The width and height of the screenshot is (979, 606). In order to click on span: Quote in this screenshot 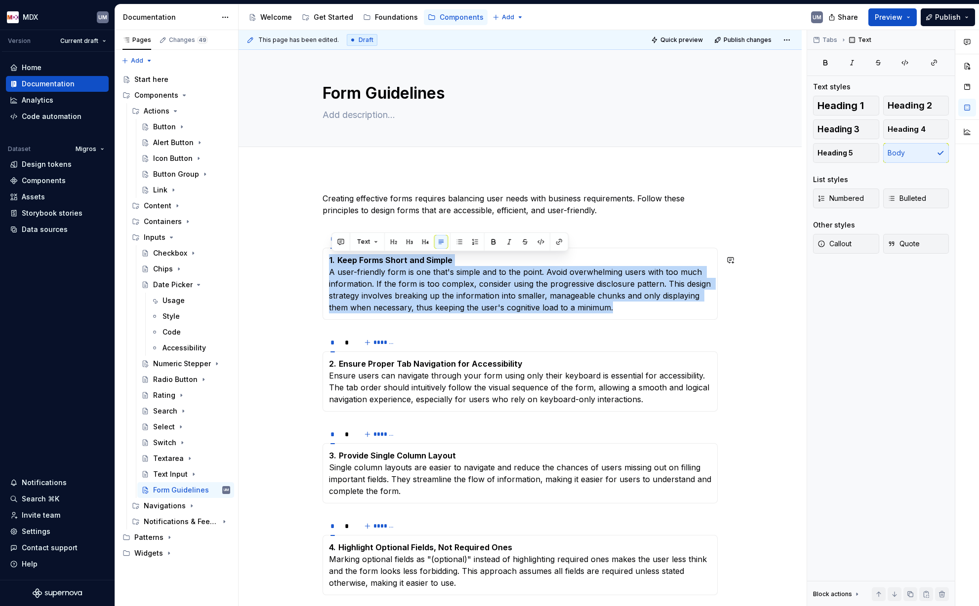, I will do `click(903, 244)`.